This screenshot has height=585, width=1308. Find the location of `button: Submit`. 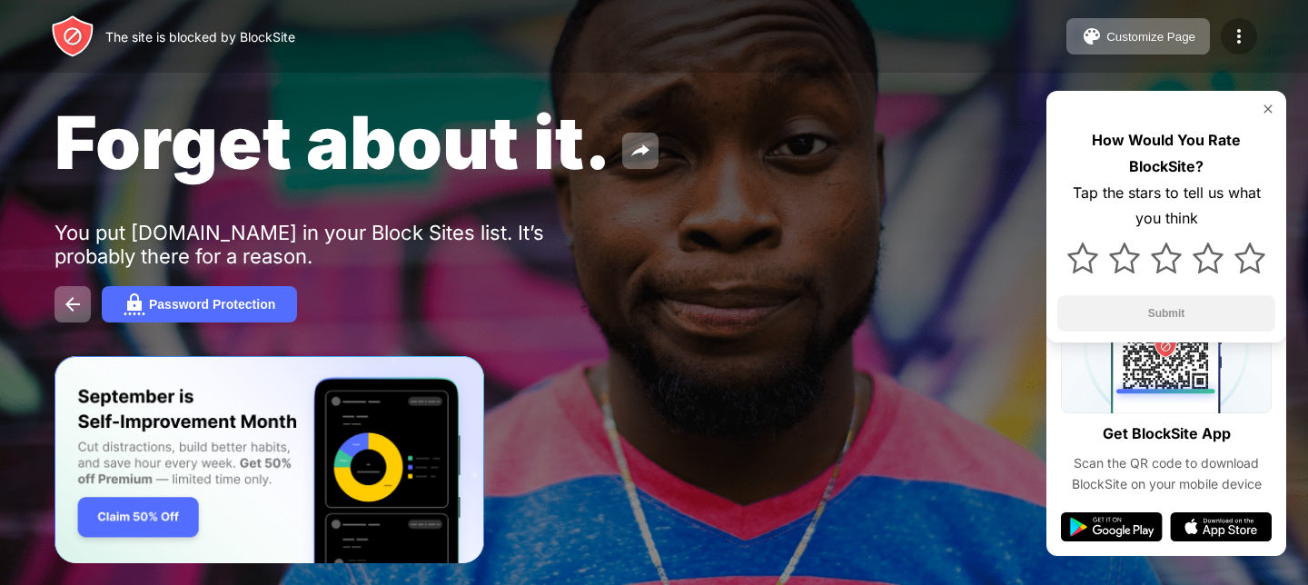

button: Submit is located at coordinates (1166, 313).